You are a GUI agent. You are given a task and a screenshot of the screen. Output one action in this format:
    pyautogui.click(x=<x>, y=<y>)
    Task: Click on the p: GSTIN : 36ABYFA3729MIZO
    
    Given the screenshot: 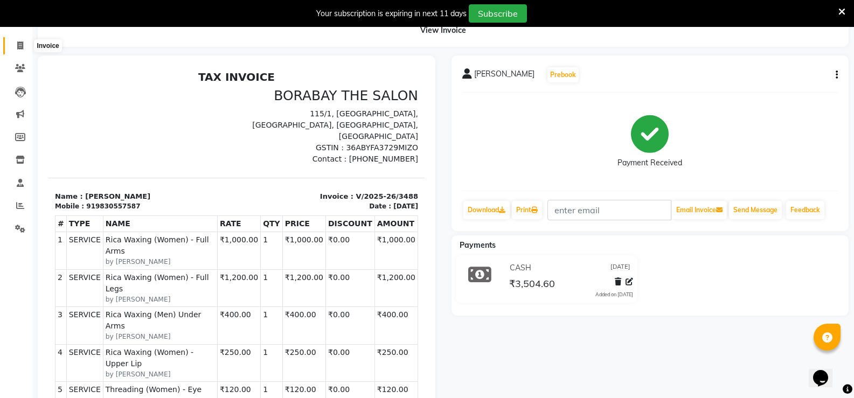 What is the action you would take?
    pyautogui.click(x=282, y=81)
    